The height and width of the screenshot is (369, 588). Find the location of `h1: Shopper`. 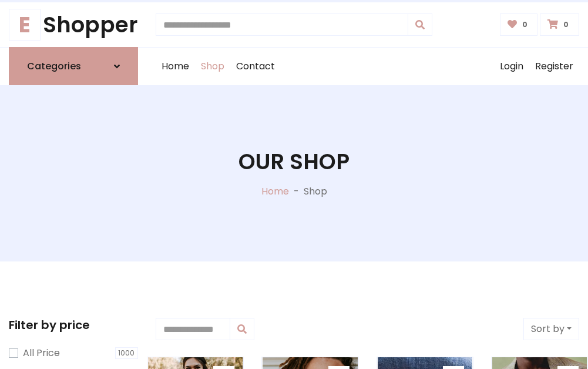

h1: Shopper is located at coordinates (73, 25).